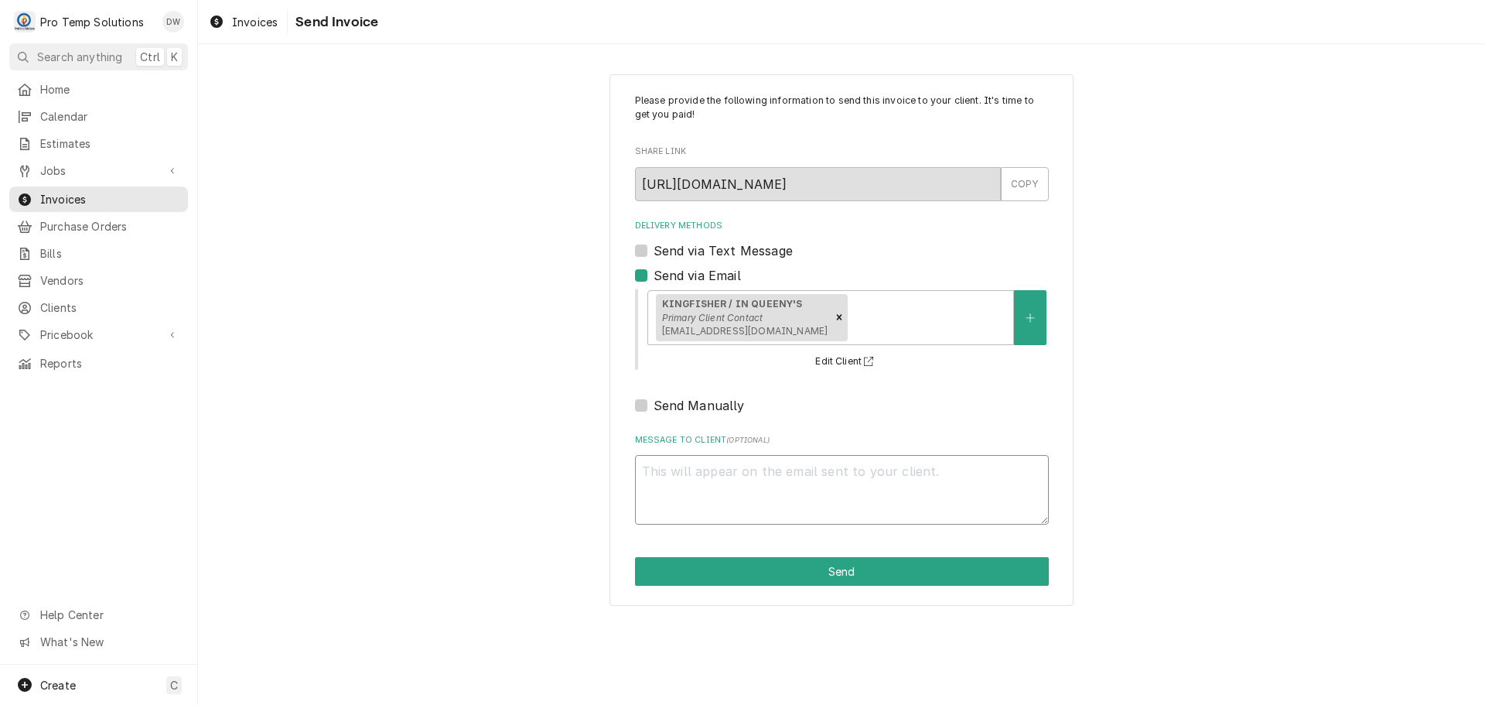 The width and height of the screenshot is (1485, 705). What do you see at coordinates (1030, 317) in the screenshot?
I see `button: Create New Contact` at bounding box center [1030, 317].